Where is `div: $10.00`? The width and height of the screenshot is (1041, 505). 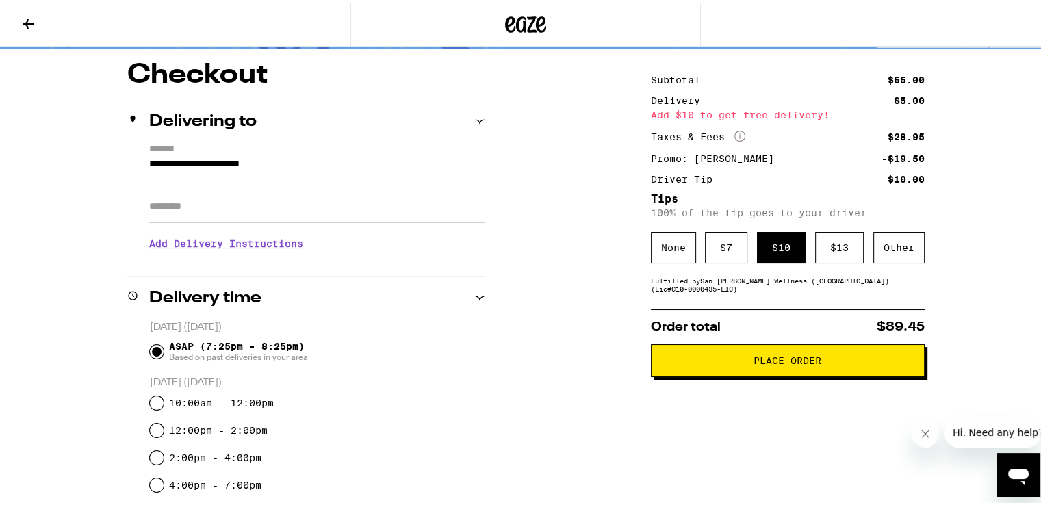
div: $10.00 is located at coordinates (906, 177).